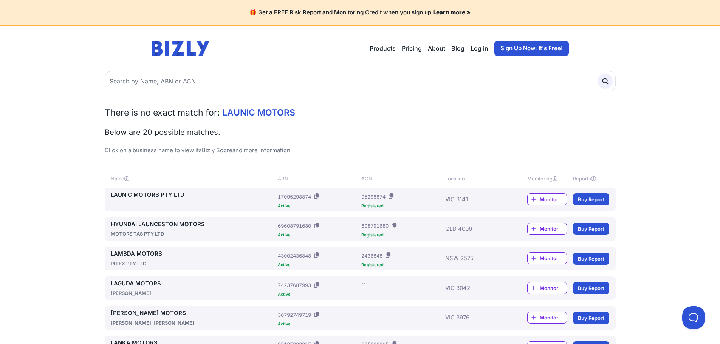  I want to click on a: LAUNIC MOTORS PTY LTD, so click(193, 195).